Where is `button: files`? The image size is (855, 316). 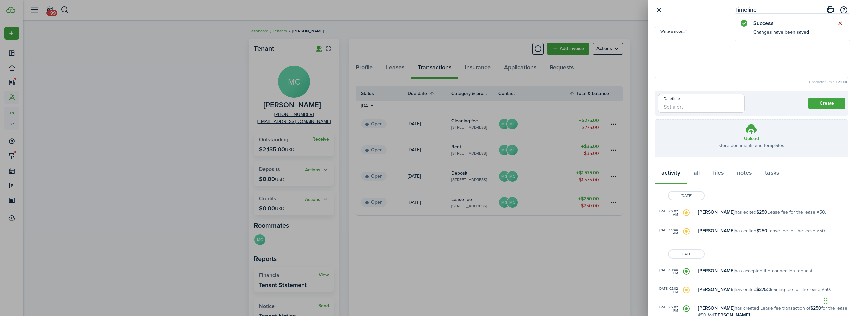 button: files is located at coordinates (718, 174).